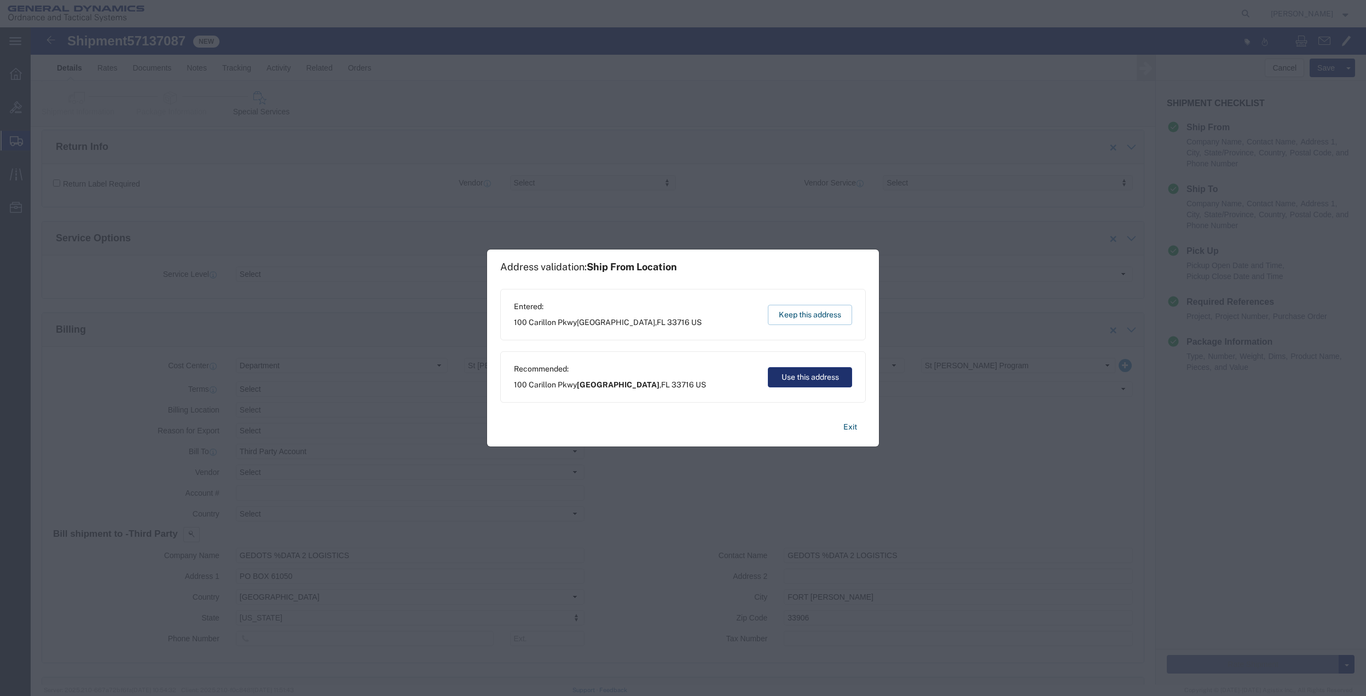 Image resolution: width=1366 pixels, height=696 pixels. Describe the element at coordinates (850, 427) in the screenshot. I see `button: Exit` at that location.